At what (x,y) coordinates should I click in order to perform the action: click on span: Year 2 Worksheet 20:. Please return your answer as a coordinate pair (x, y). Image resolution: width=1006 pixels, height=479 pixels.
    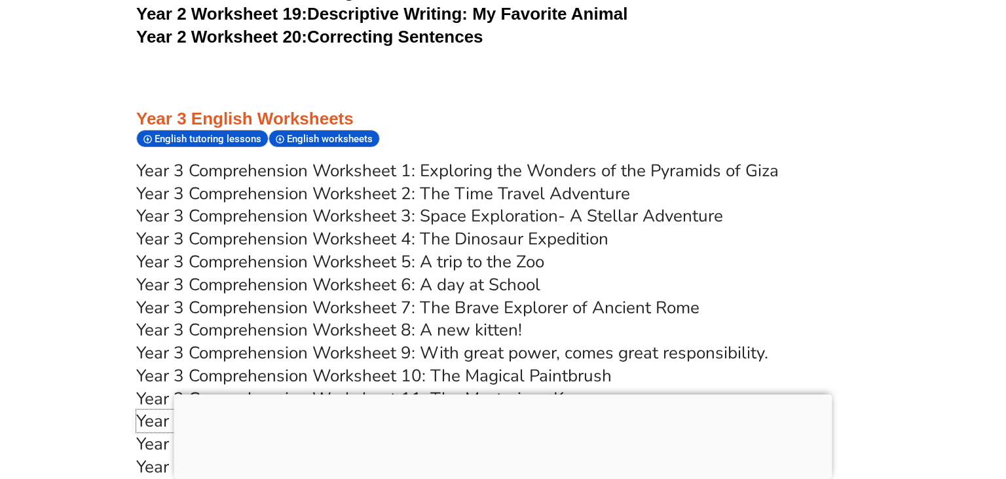
    Looking at the image, I should click on (221, 37).